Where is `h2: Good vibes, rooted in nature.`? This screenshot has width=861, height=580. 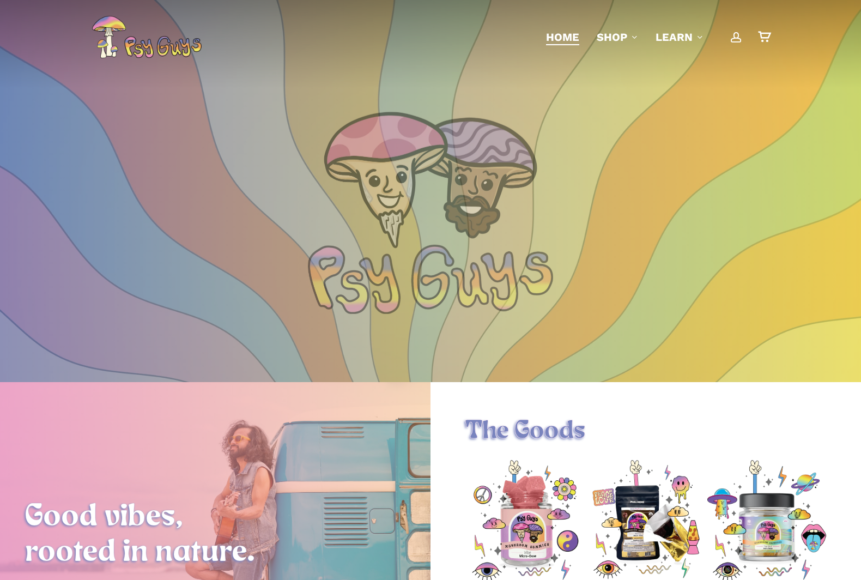 h2: Good vibes, rooted in nature. is located at coordinates (215, 535).